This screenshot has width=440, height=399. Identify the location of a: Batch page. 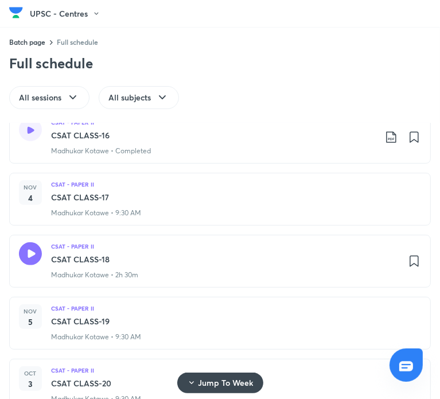
(27, 42).